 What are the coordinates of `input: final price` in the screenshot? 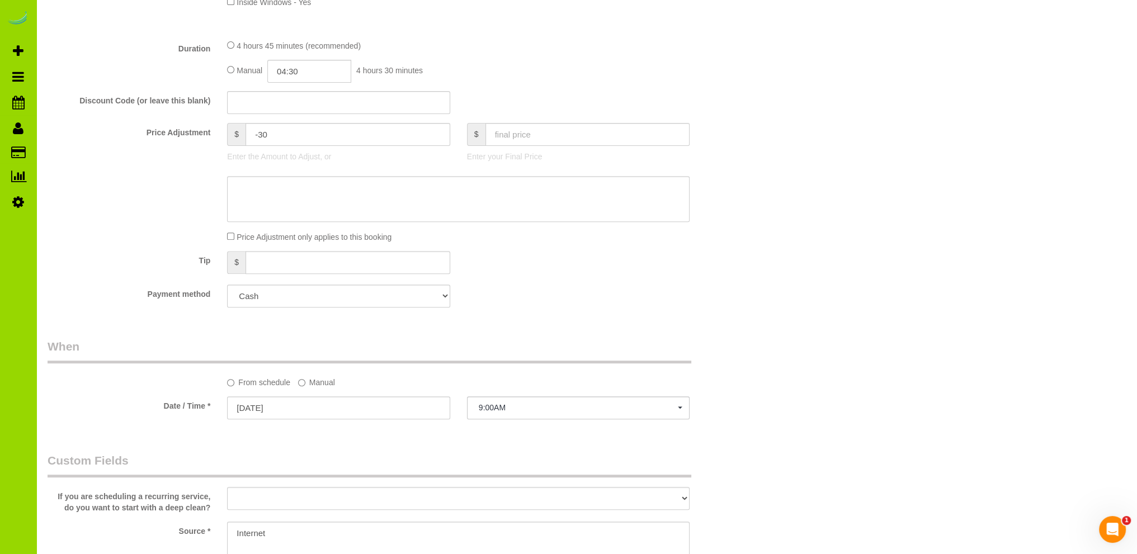 It's located at (588, 134).